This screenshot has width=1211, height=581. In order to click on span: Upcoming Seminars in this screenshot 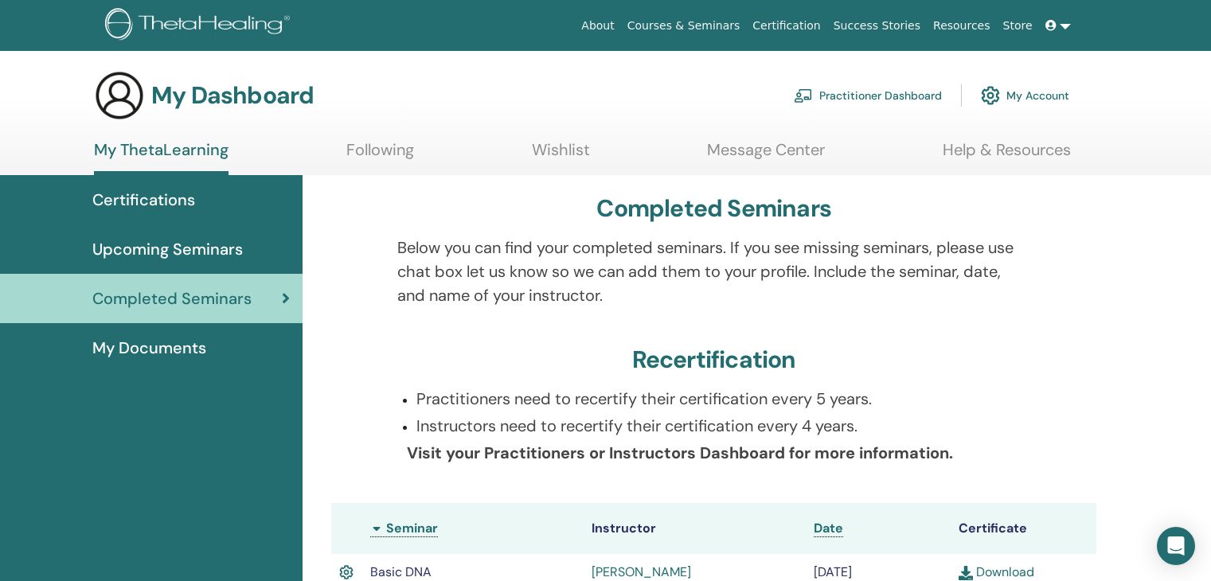, I will do `click(167, 249)`.